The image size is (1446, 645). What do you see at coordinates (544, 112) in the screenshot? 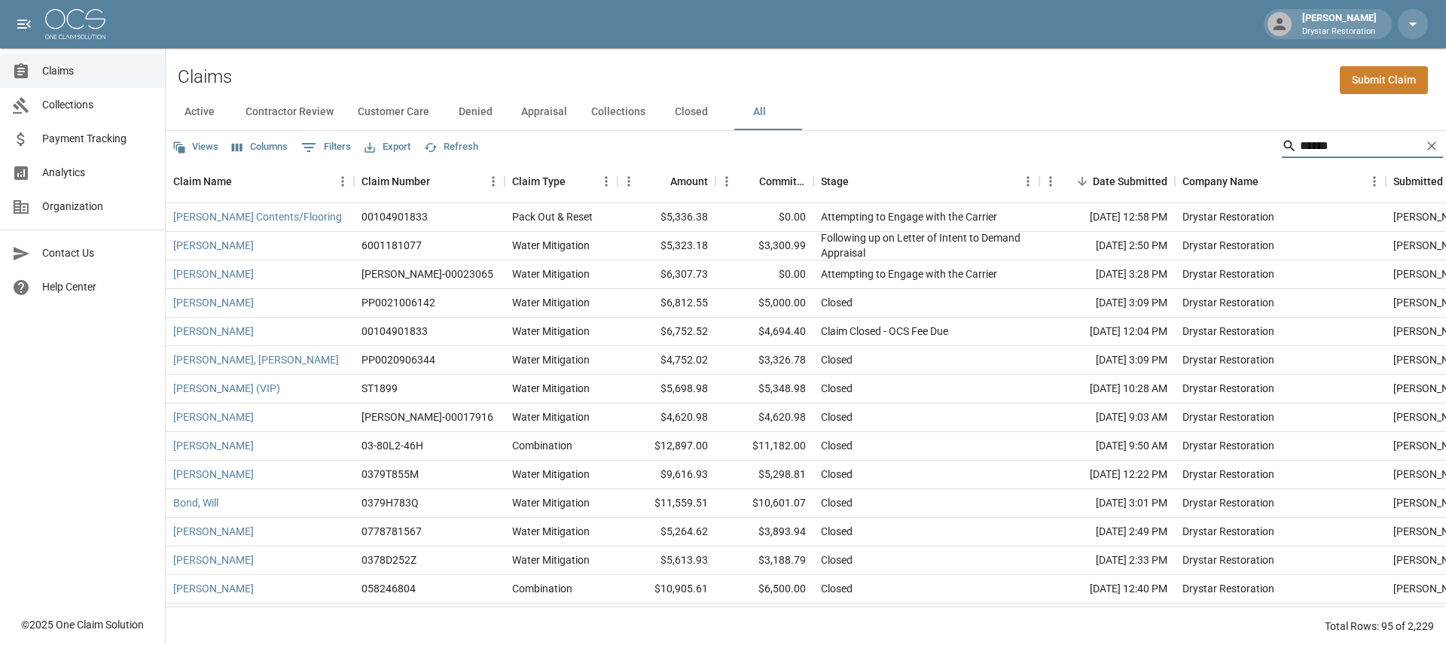
I see `button: Appraisal` at bounding box center [544, 112].